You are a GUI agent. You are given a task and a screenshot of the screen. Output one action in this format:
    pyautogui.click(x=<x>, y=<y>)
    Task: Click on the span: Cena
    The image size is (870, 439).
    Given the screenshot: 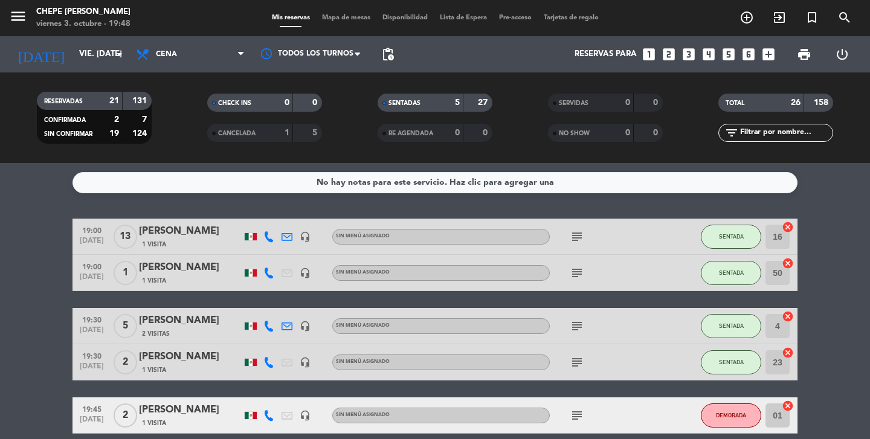 What is the action you would take?
    pyautogui.click(x=166, y=54)
    